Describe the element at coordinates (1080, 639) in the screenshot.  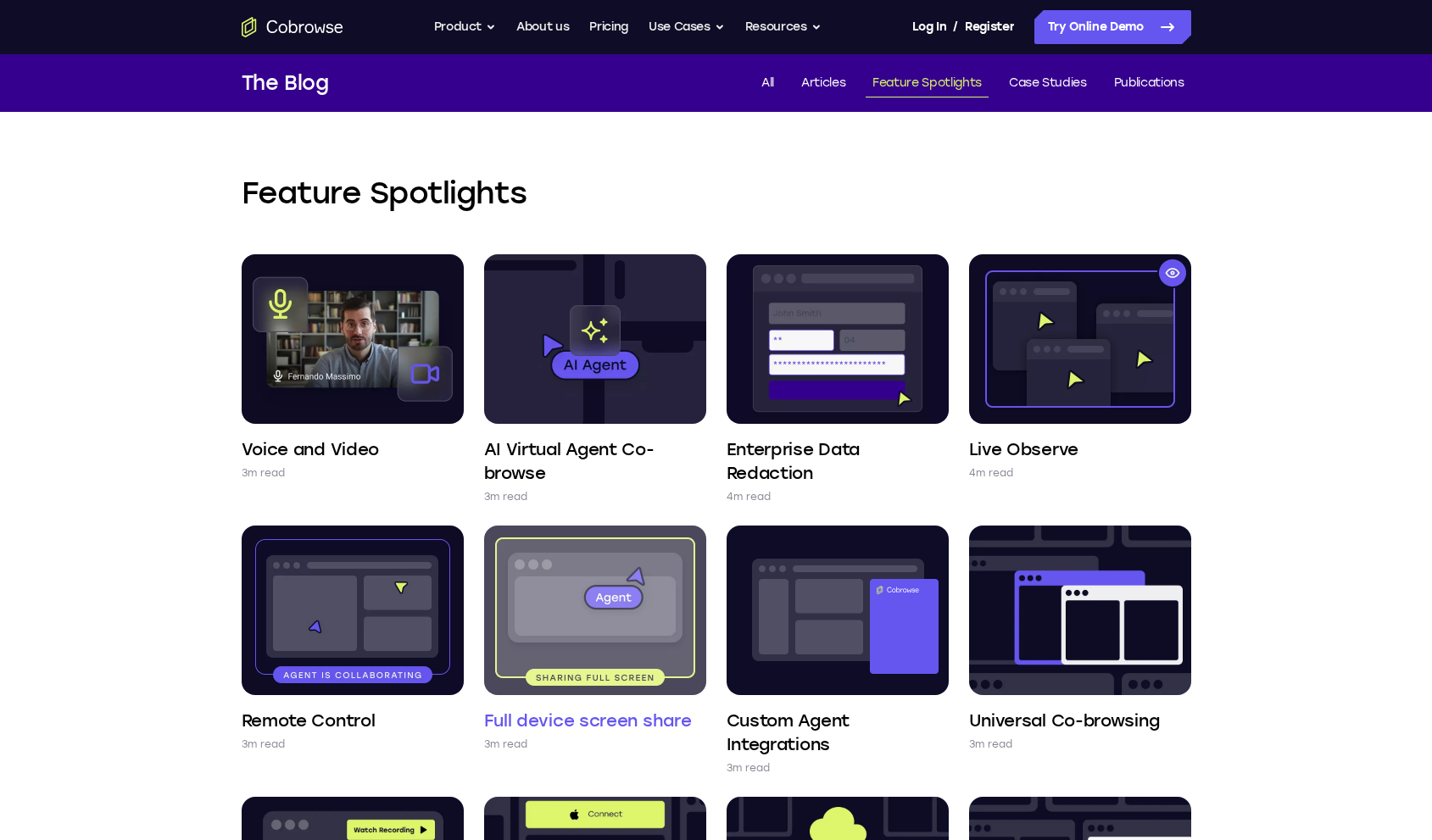
I see `a: Universal Co-browsing 3m read` at that location.